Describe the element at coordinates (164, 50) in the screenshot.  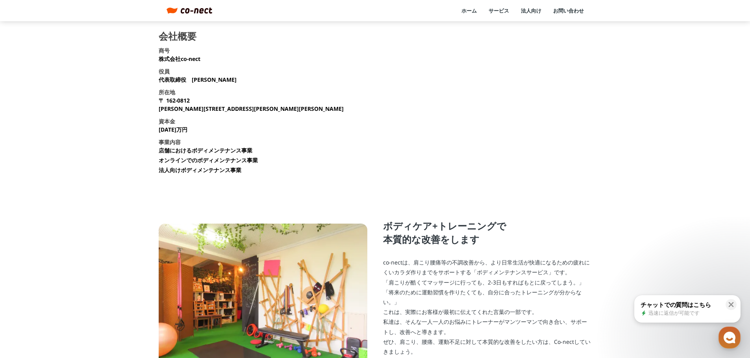
I see `h3: 商号` at that location.